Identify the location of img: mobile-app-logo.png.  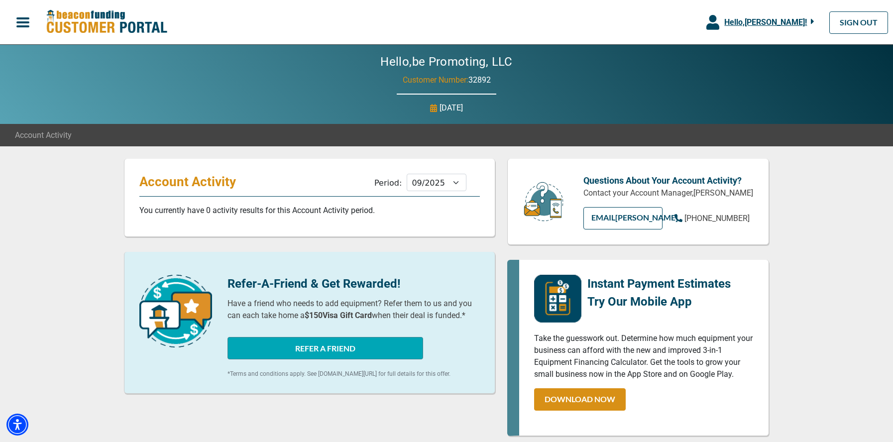
(558, 299).